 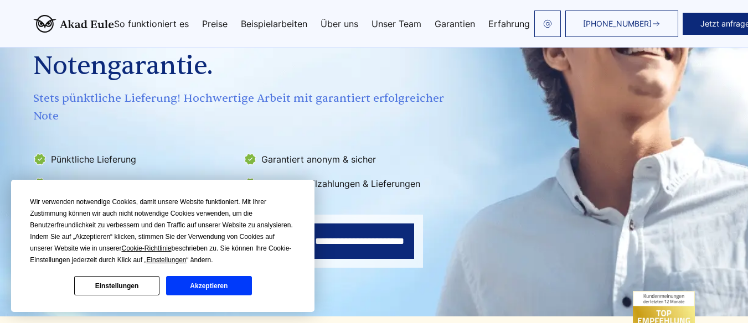 I want to click on img: logo, so click(x=74, y=24).